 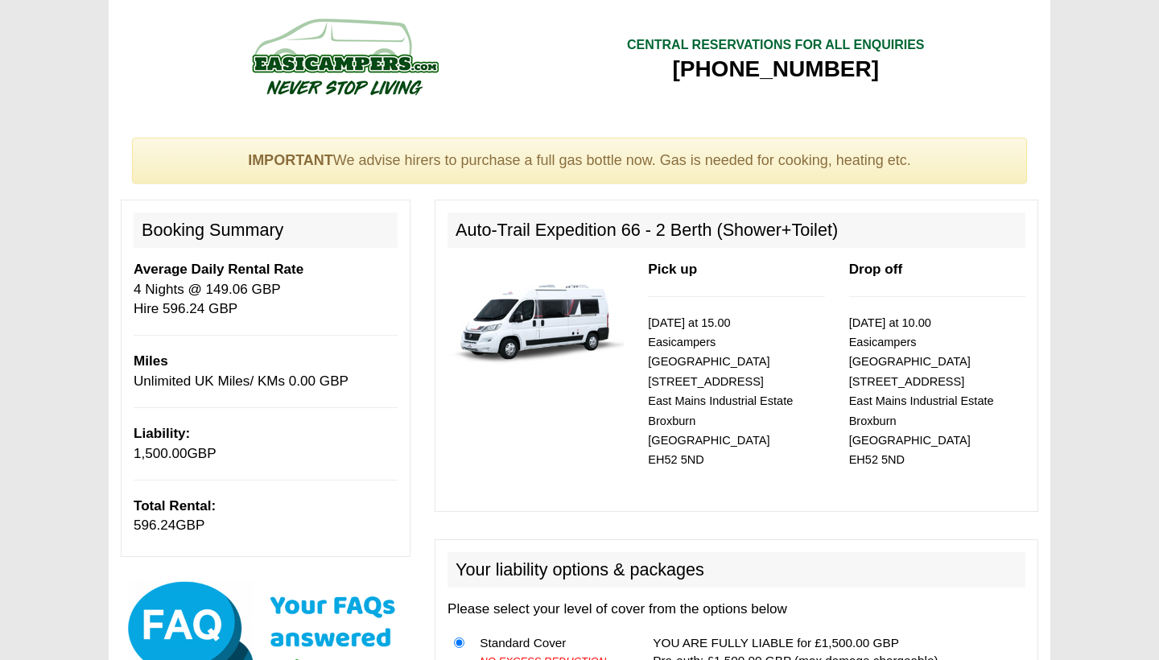 What do you see at coordinates (579, 161) in the screenshot?
I see `div: We advise hirers to purchase a full gas bottle now. Gas is needed for cooking, heating etc.` at bounding box center [579, 161].